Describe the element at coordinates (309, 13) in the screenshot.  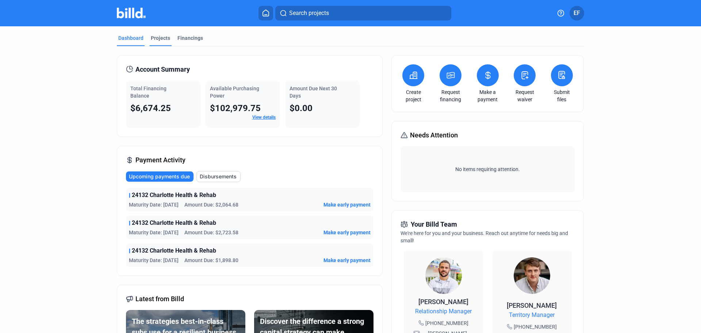
I see `span: Search projects` at that location.